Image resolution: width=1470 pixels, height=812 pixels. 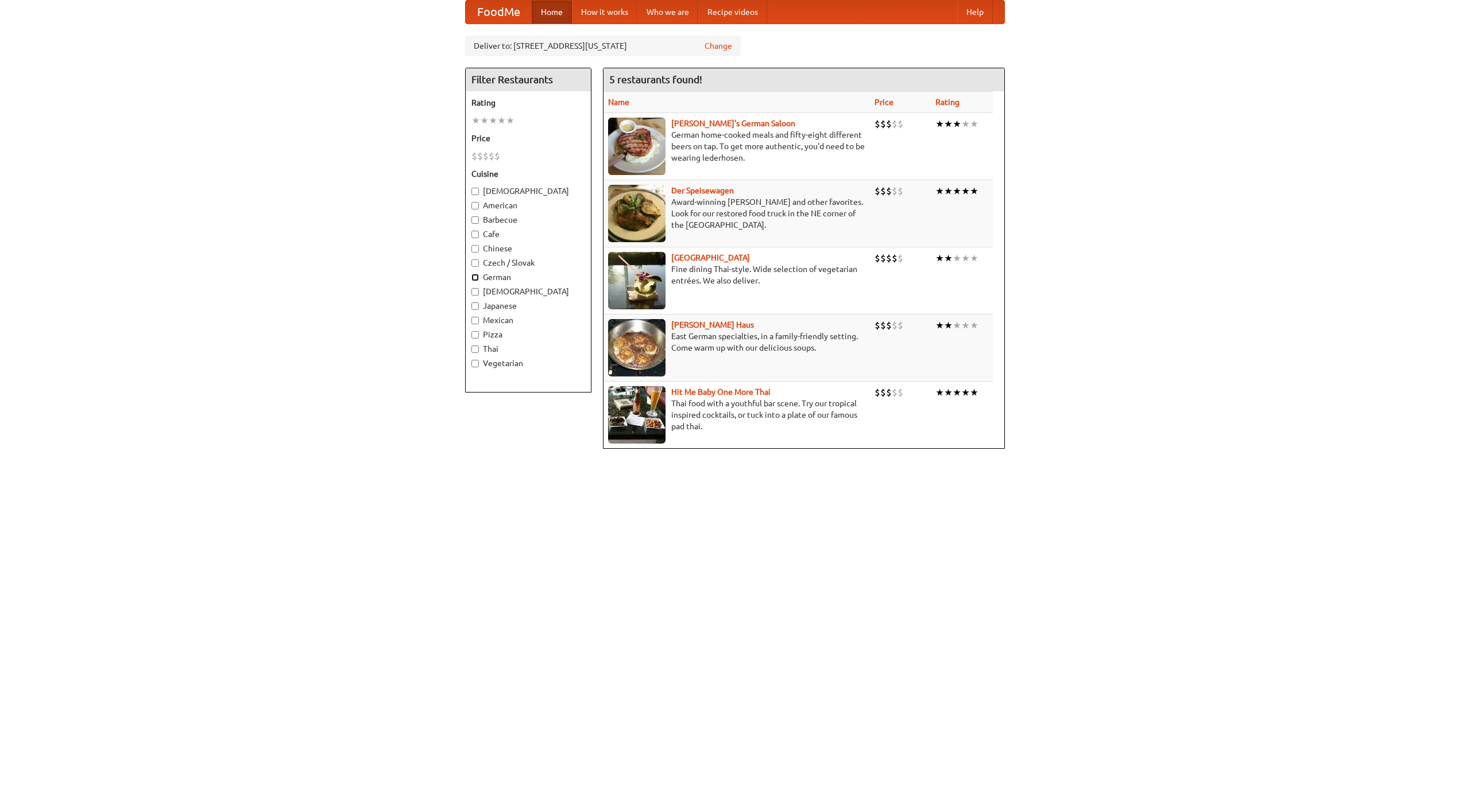 What do you see at coordinates (475, 205) in the screenshot?
I see `input: American` at bounding box center [475, 205].